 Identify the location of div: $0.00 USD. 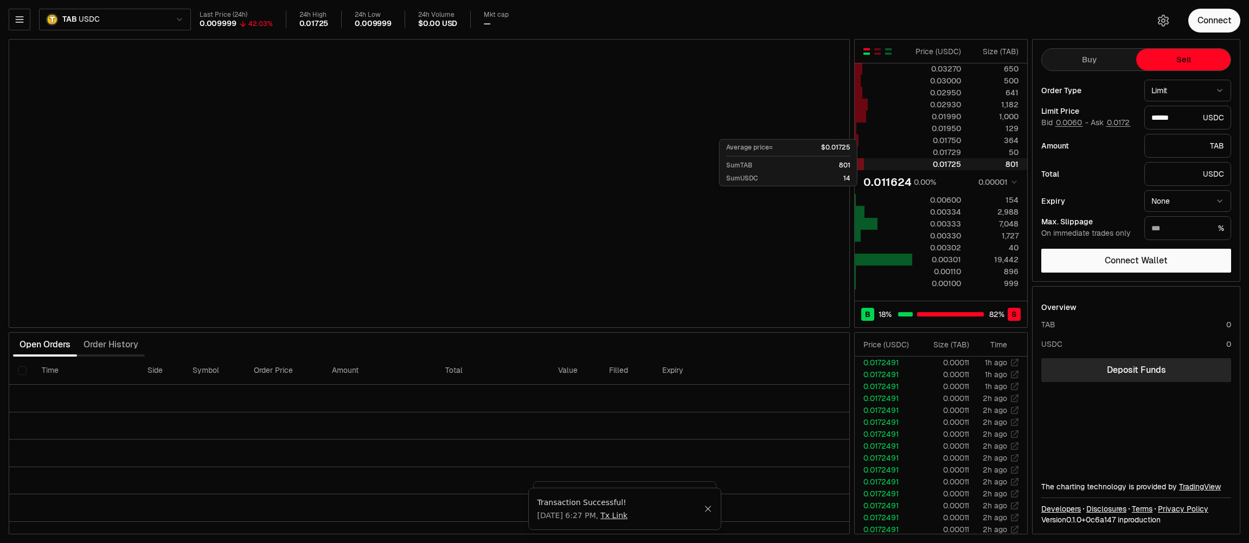
(438, 24).